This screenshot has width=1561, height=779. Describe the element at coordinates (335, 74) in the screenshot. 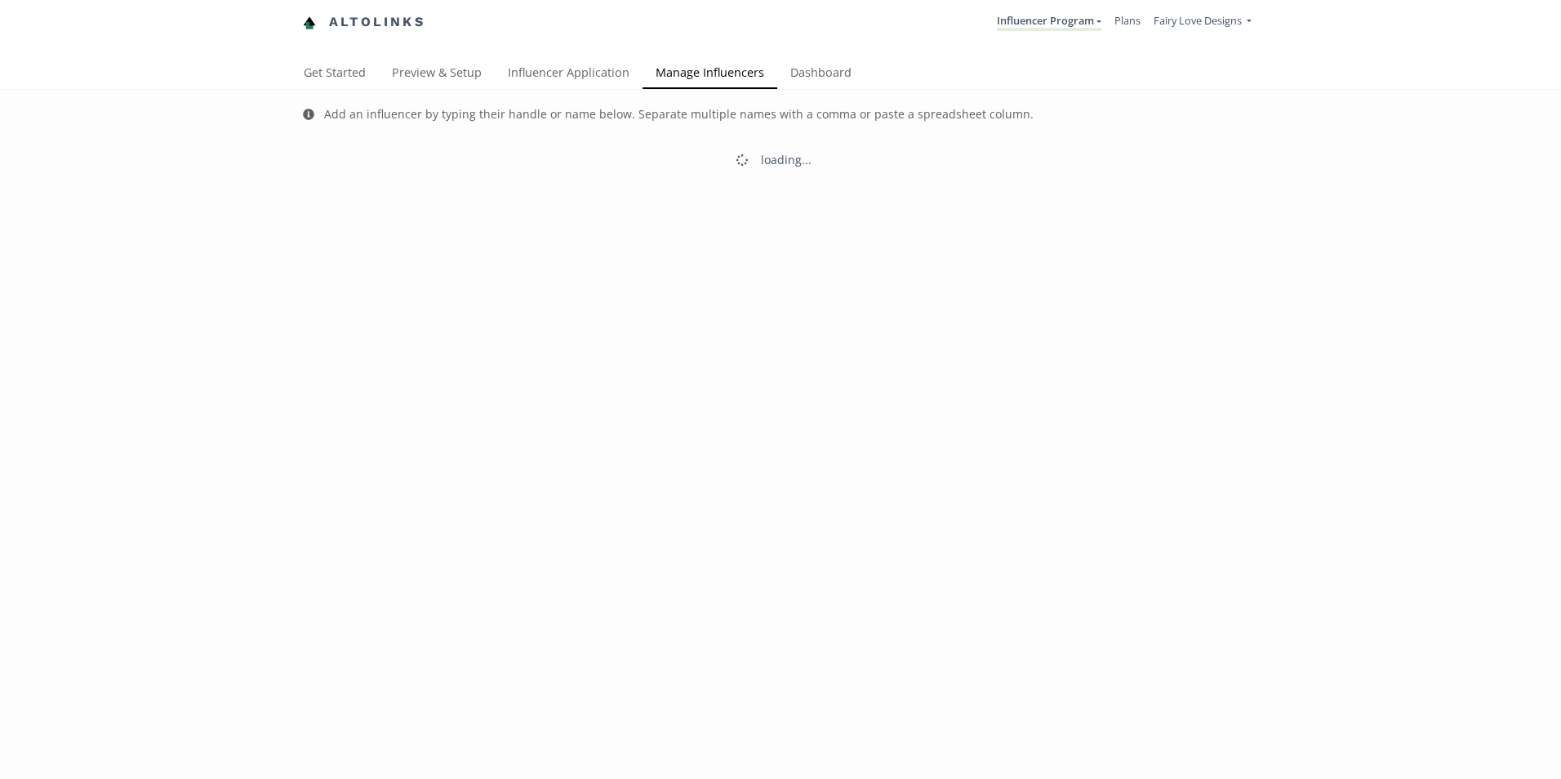

I see `a: Get Started` at that location.